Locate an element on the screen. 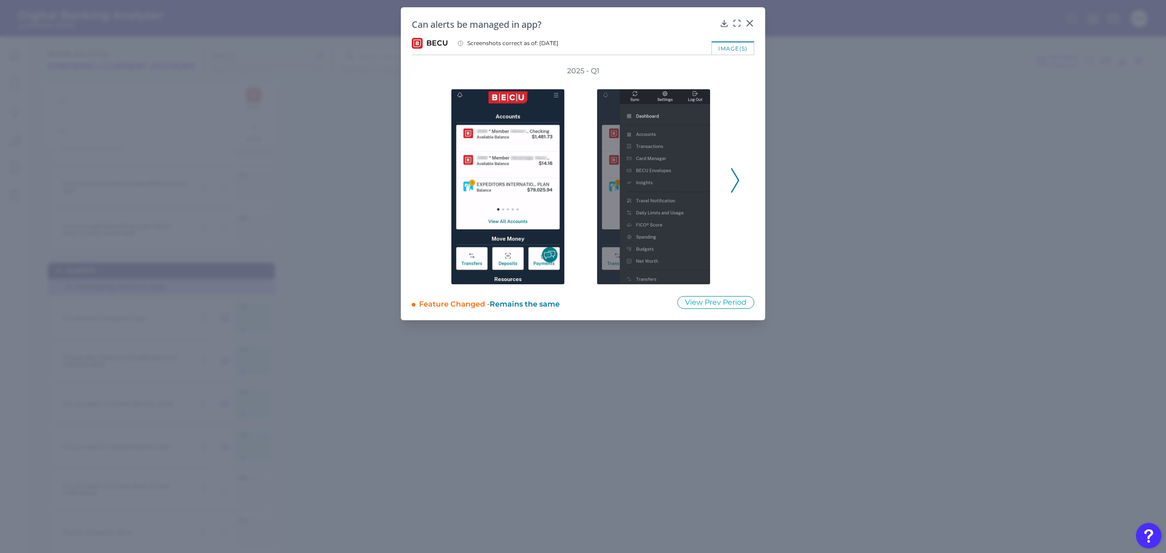  button: Open Resource Center is located at coordinates (1149, 536).